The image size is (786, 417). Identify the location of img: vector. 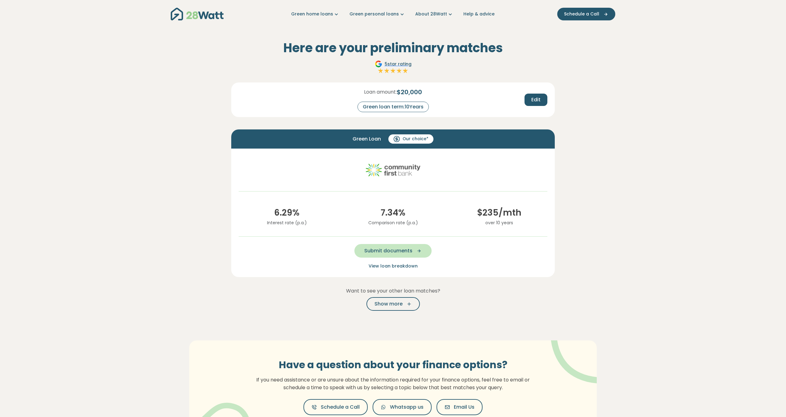
(575, 353).